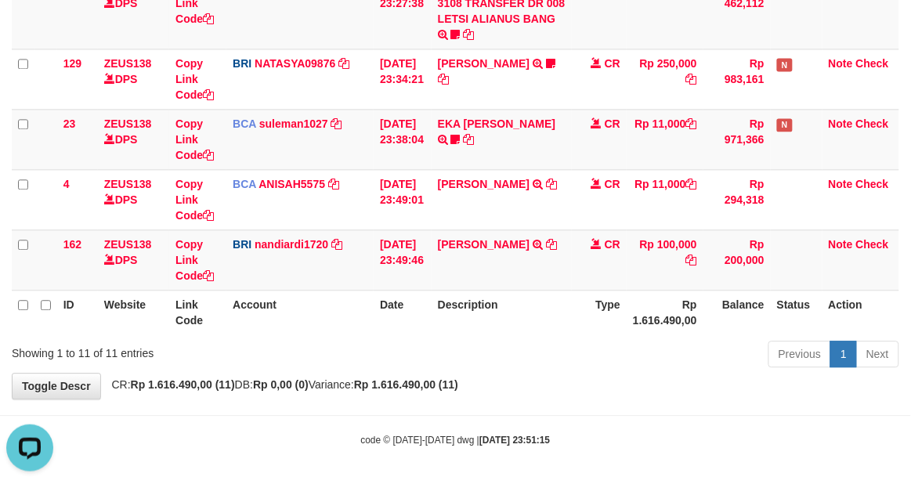 The height and width of the screenshot is (484, 911). What do you see at coordinates (281, 385) in the screenshot?
I see `span: CR: DB: Variance:` at bounding box center [281, 385].